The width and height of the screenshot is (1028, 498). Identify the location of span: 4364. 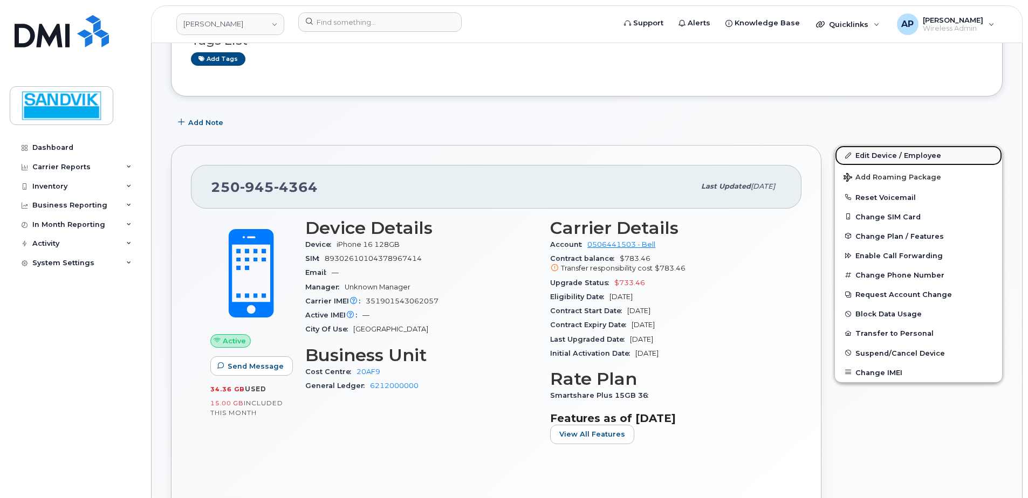
(295, 187).